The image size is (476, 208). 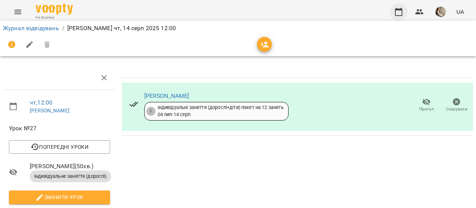 I want to click on span: UA, so click(x=460, y=12).